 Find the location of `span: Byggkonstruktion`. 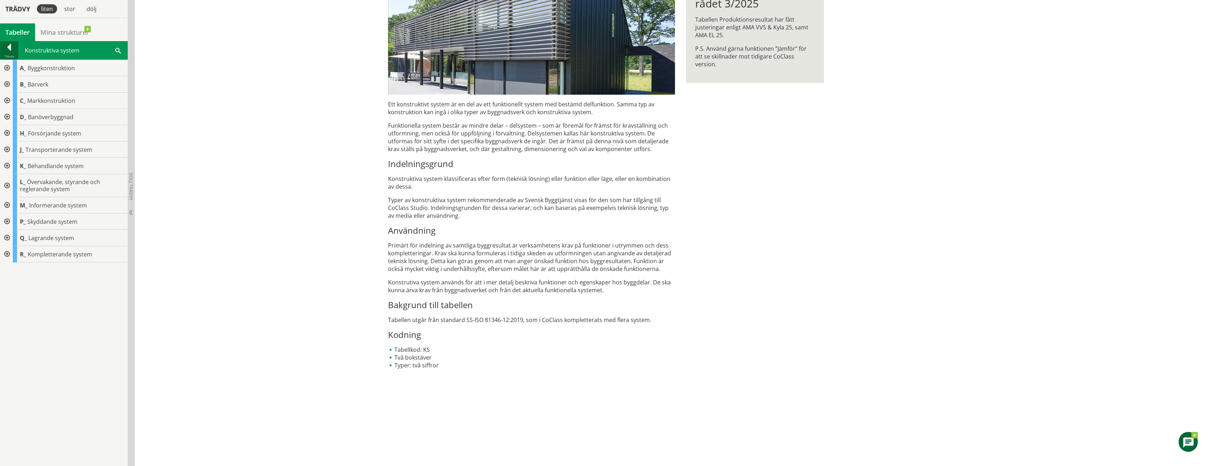

span: Byggkonstruktion is located at coordinates (51, 68).